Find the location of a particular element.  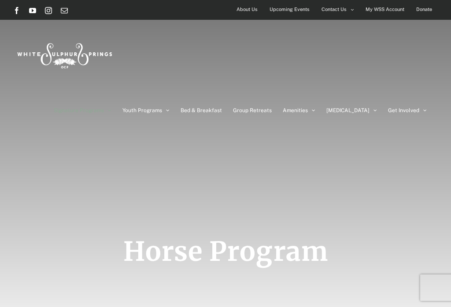

a: Bed & Breakfast is located at coordinates (201, 111).